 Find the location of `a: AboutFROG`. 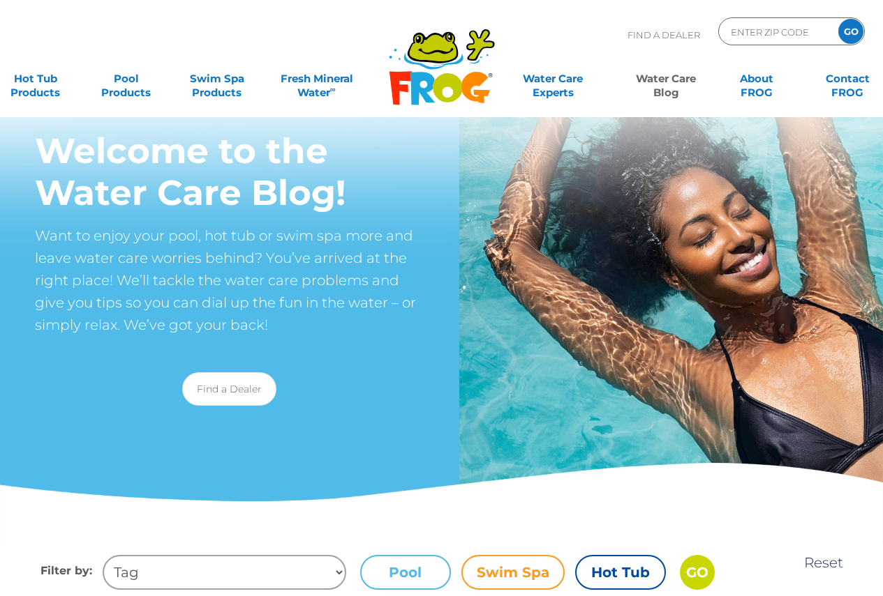

a: AboutFROG is located at coordinates (756, 79).